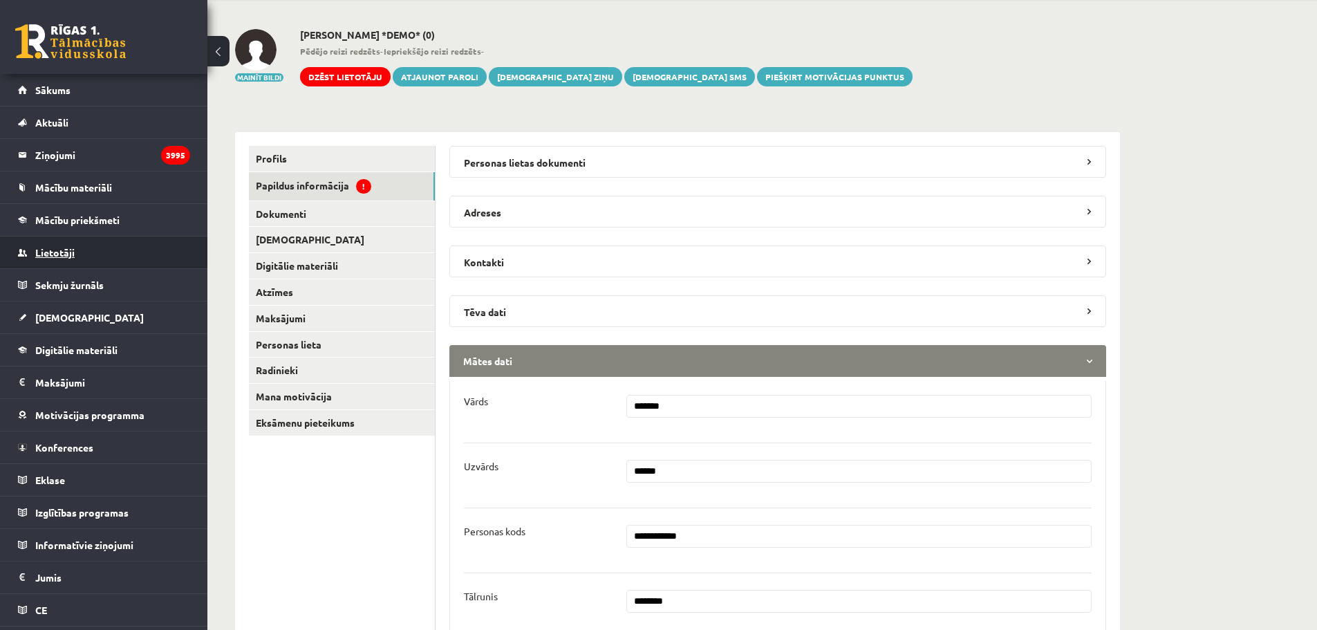 The width and height of the screenshot is (1317, 630). What do you see at coordinates (71, 41) in the screenshot?
I see `a: Rīgas 1. Tālmācības vidusskola` at bounding box center [71, 41].